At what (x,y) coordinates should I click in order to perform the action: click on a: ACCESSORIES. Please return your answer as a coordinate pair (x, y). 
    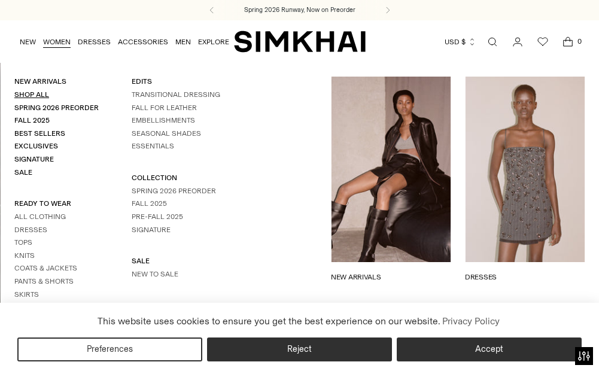
    Looking at the image, I should click on (143, 42).